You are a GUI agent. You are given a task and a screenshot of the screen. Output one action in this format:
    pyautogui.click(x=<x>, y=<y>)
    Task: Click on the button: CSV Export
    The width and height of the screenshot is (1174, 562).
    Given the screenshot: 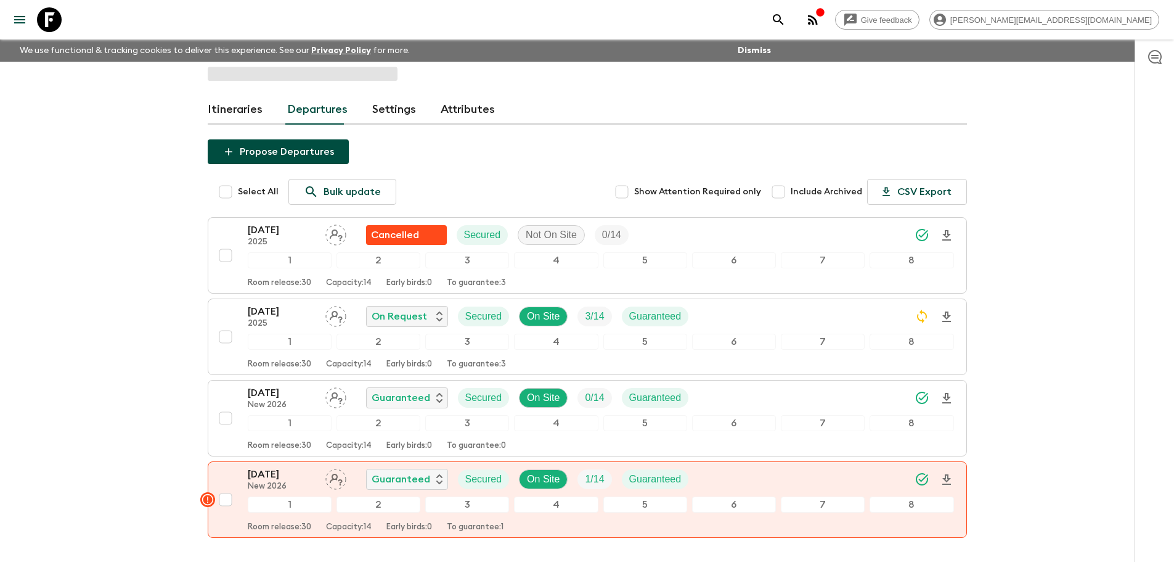 What is the action you would take?
    pyautogui.click(x=917, y=192)
    